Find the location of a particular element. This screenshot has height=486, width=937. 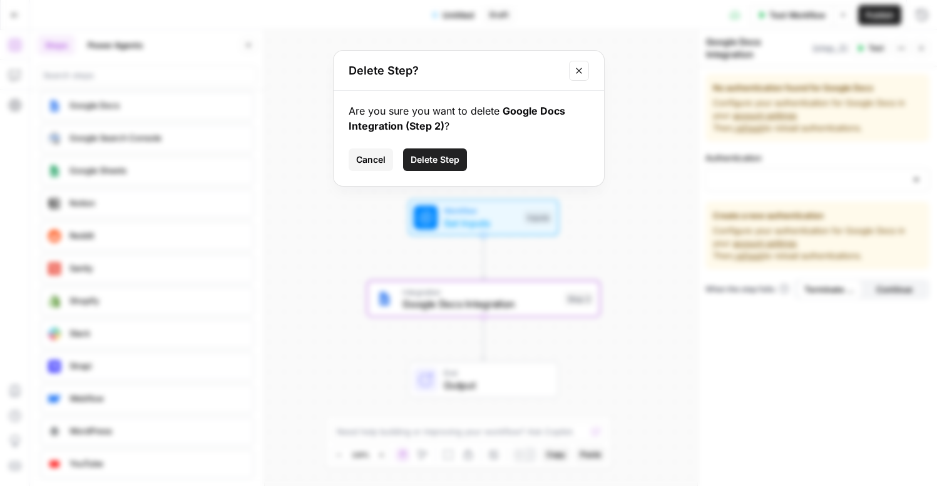

div: Are you sure you want to delete ? is located at coordinates (469, 118).